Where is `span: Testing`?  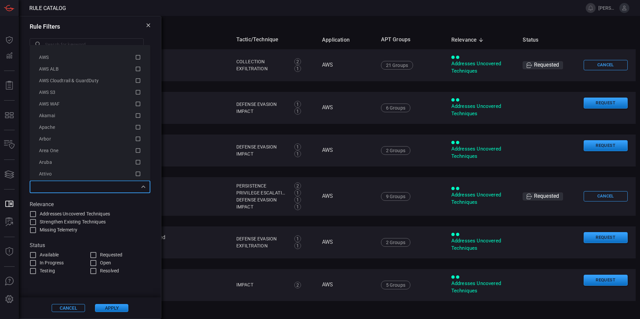
span: Testing is located at coordinates (47, 271).